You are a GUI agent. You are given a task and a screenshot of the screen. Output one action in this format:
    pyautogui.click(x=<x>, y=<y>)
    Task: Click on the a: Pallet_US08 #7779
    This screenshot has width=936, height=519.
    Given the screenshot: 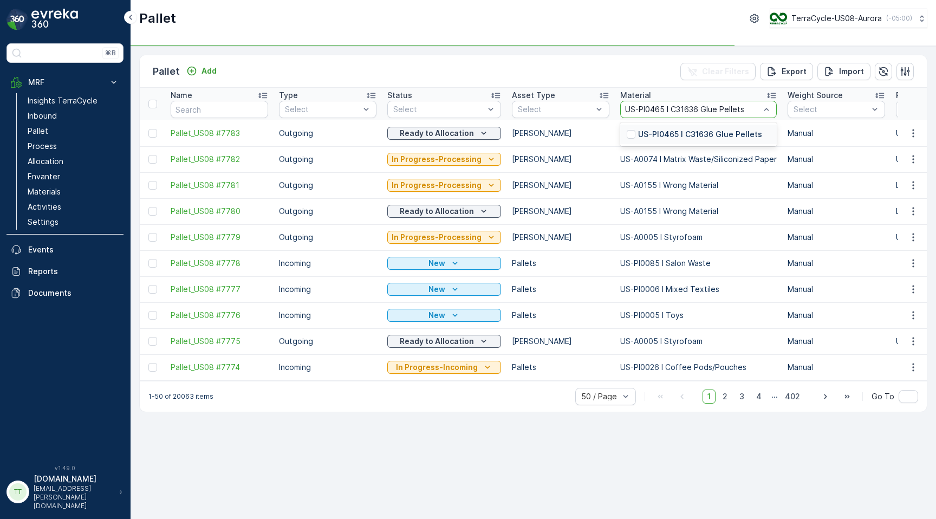 What is the action you would take?
    pyautogui.click(x=219, y=237)
    